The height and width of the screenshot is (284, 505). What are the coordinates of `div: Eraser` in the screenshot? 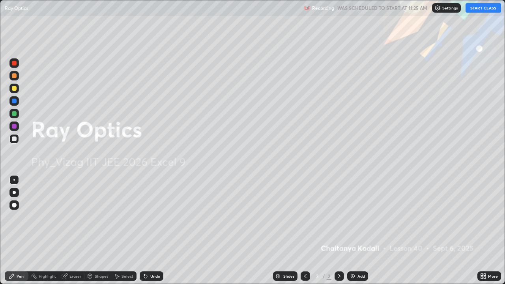 It's located at (75, 276).